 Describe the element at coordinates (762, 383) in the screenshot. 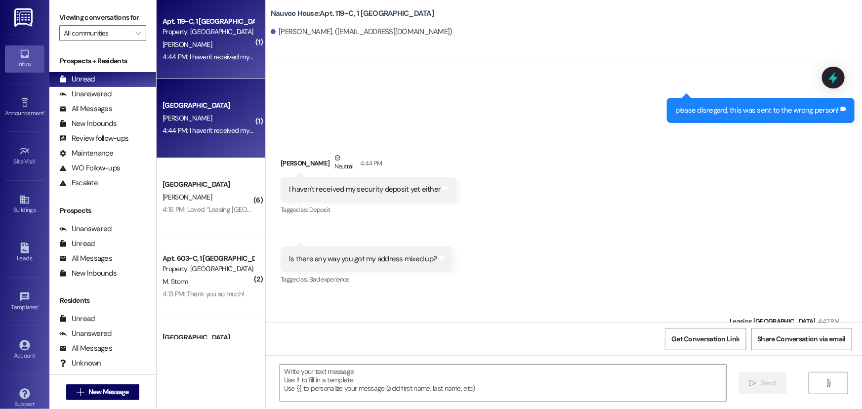

I see `button: Send` at that location.